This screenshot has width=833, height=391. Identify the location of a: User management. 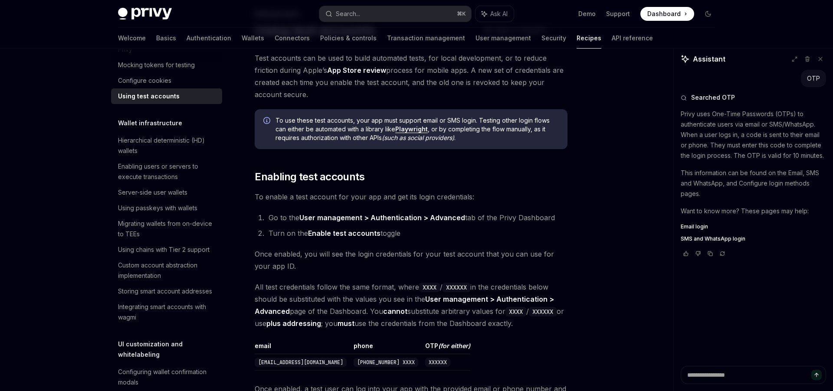
(503, 38).